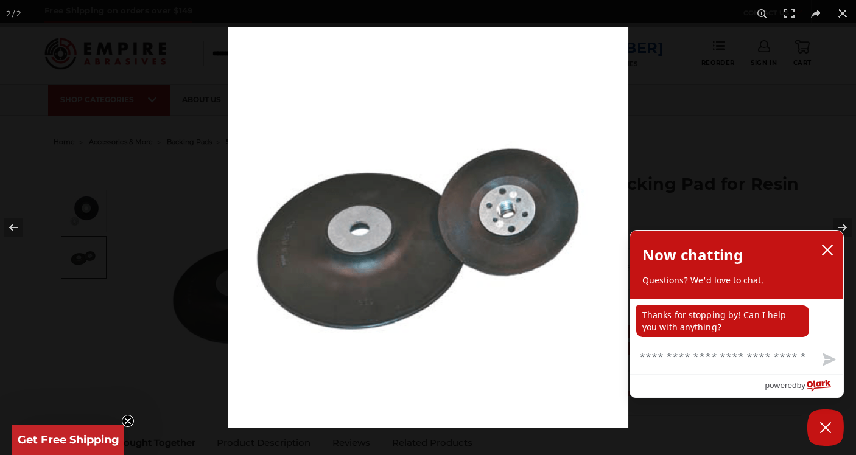 Image resolution: width=856 pixels, height=455 pixels. Describe the element at coordinates (723, 321) in the screenshot. I see `p: Thanks for stopping by! Can I help you with anything?` at that location.